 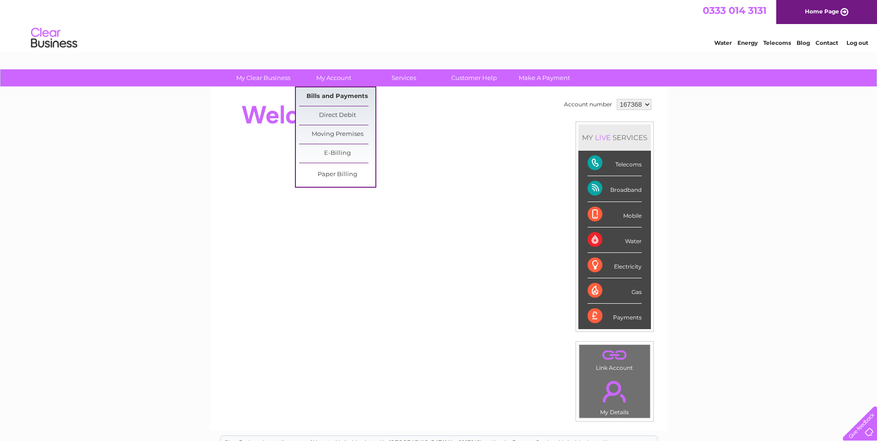 What do you see at coordinates (777, 43) in the screenshot?
I see `a: Telecoms` at bounding box center [777, 43].